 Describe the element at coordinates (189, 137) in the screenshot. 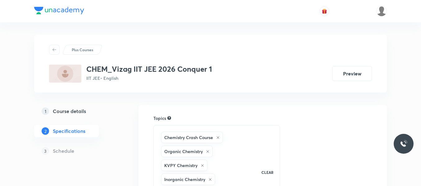

I see `h6: Chemistry Crash Course` at that location.